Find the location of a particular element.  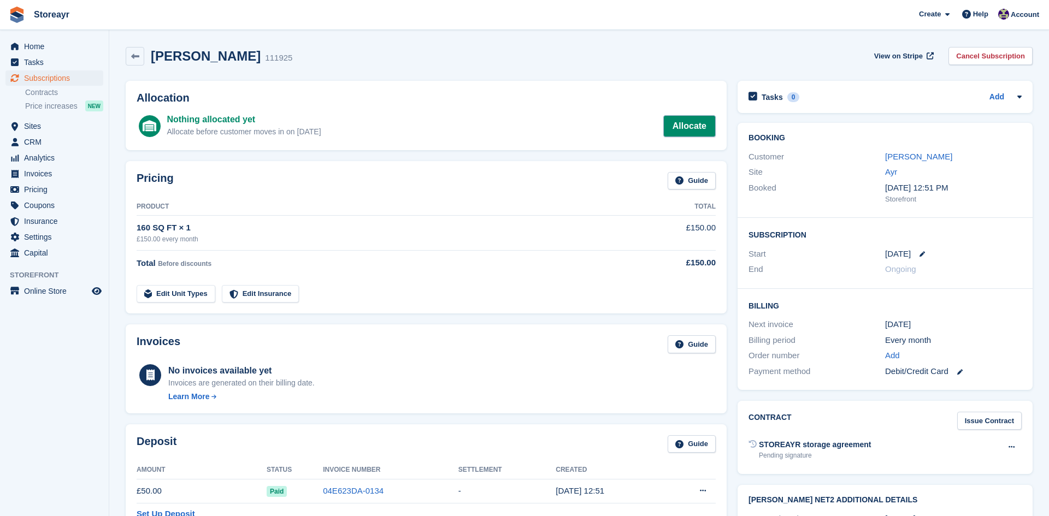

div: 0 is located at coordinates (793, 97).